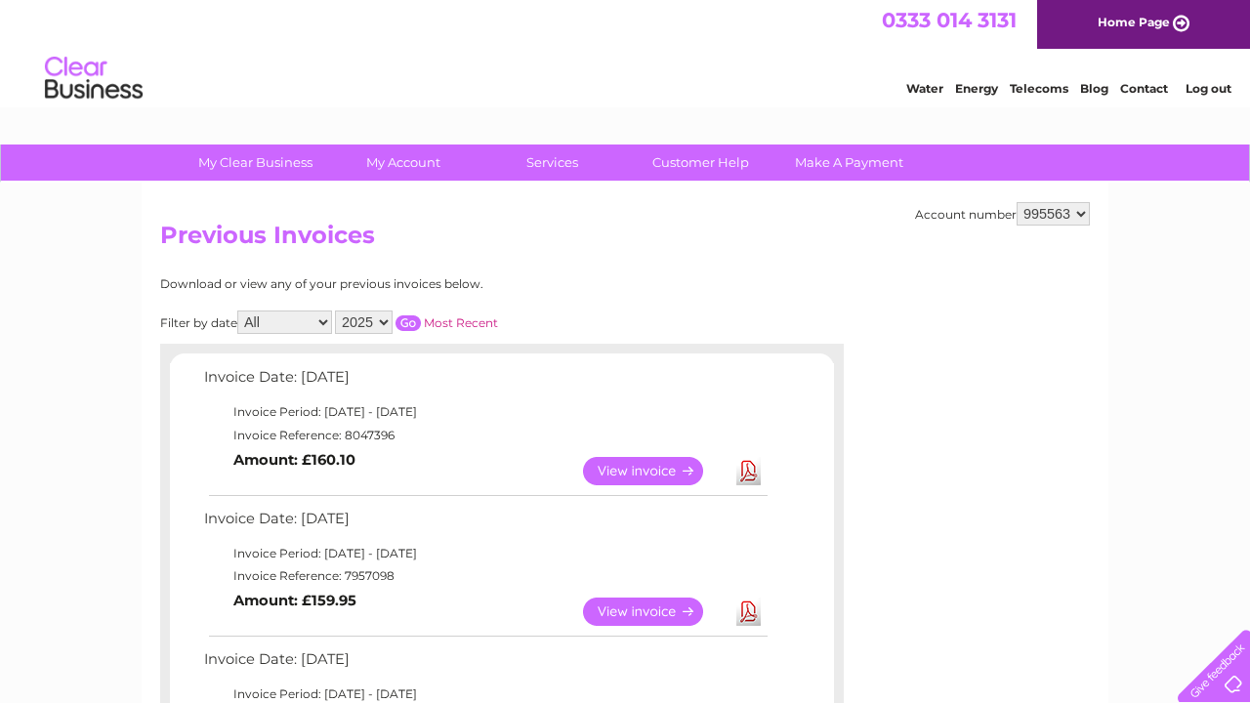  What do you see at coordinates (552, 162) in the screenshot?
I see `a: Services` at bounding box center [552, 162].